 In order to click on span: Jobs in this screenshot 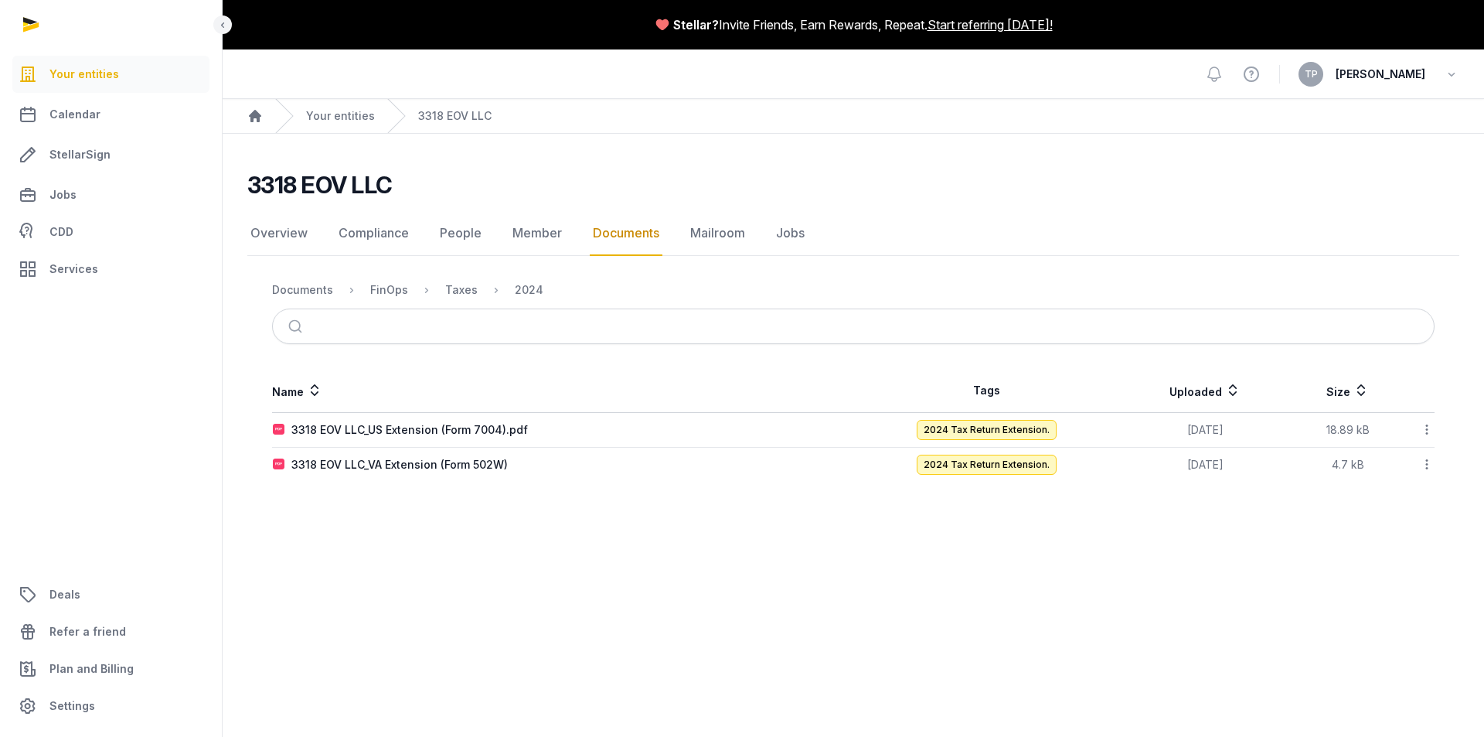, I will do `click(63, 195)`.